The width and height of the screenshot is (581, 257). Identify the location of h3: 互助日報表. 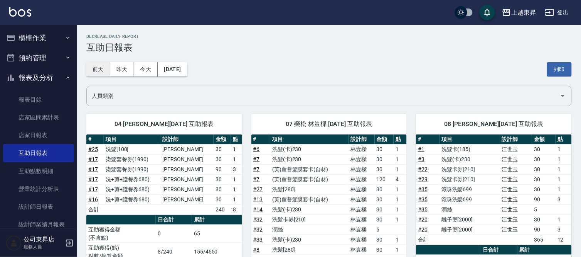
(329, 47).